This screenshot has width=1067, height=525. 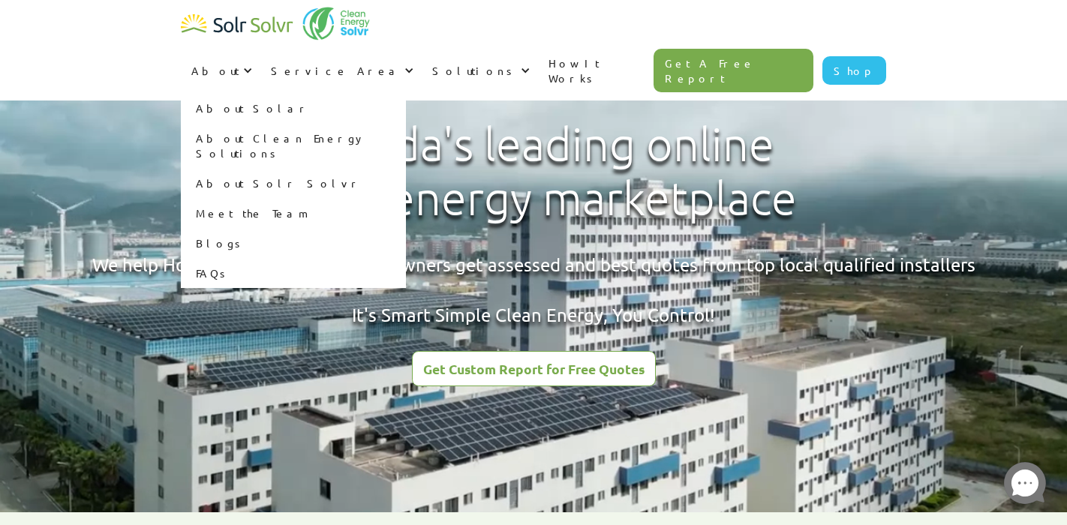 I want to click on div: We help Homeowners and Business Owners get assessed and best quotes from top local qualified inst..., so click(x=534, y=290).